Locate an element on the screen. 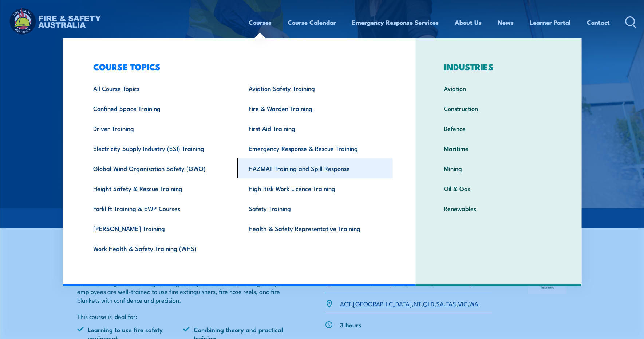 The width and height of the screenshot is (644, 339). a: Aviation Safety Training is located at coordinates (315, 88).